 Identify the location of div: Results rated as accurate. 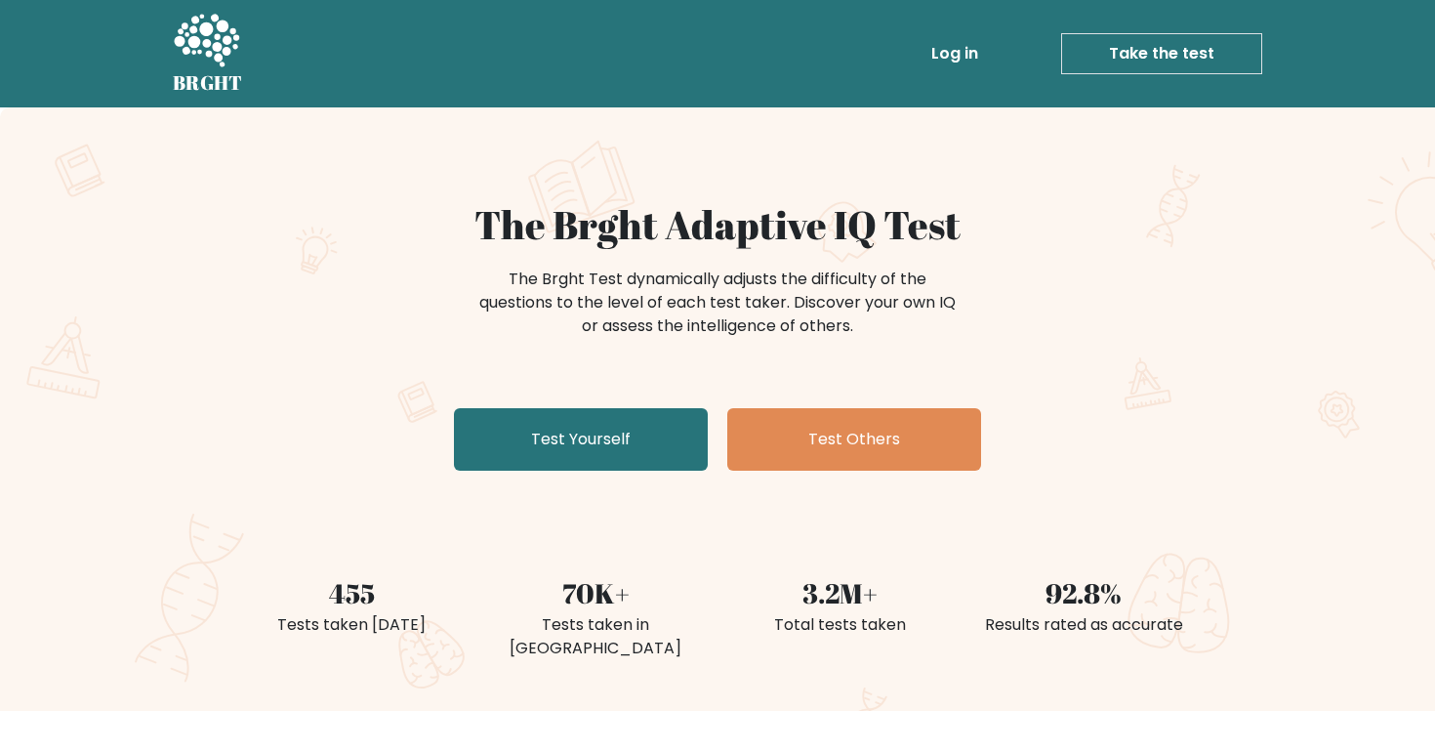
(1084, 625).